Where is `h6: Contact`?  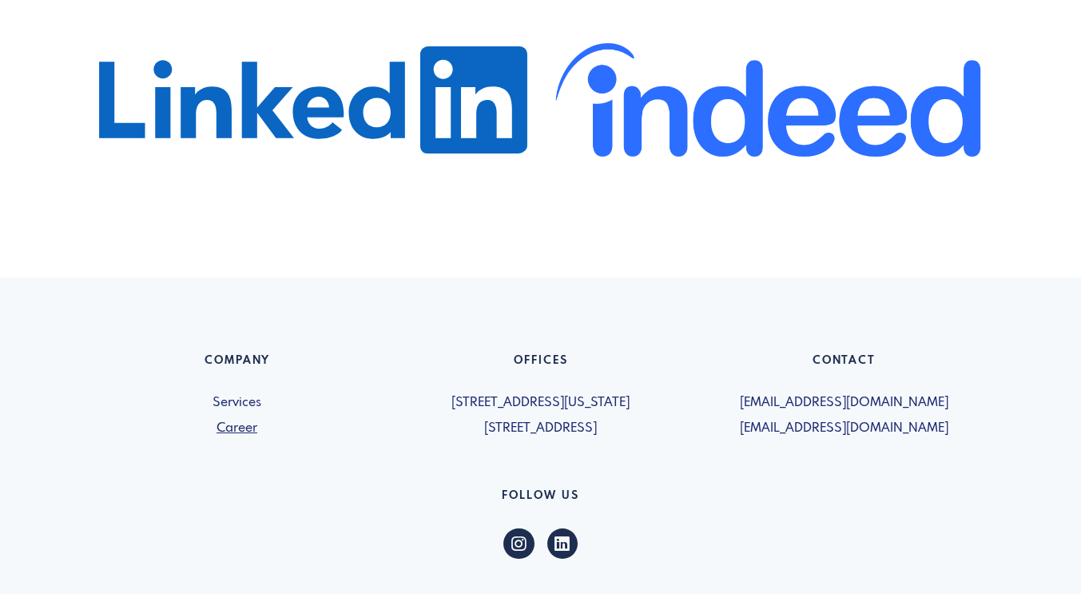 h6: Contact is located at coordinates (845, 364).